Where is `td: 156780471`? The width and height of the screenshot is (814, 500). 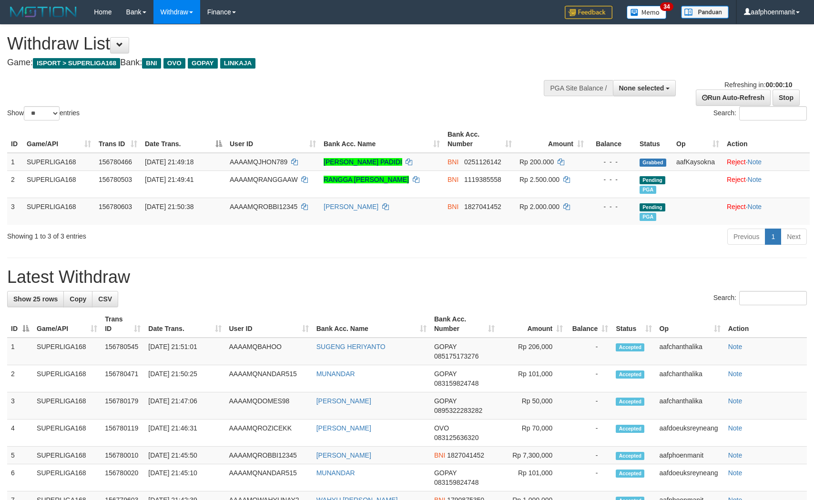
td: 156780471 is located at coordinates (122, 379).